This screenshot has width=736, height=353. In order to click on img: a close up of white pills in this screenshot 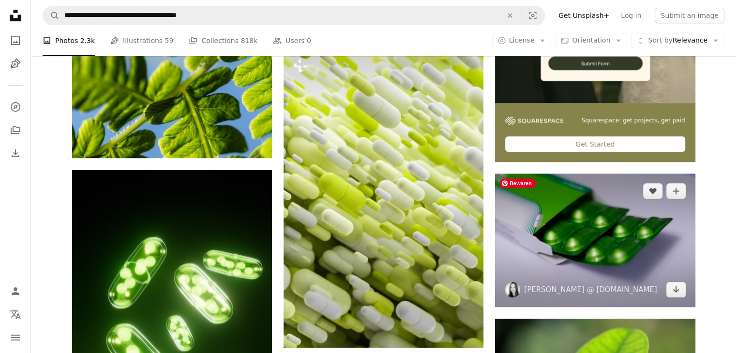, I will do `click(383, 198)`.